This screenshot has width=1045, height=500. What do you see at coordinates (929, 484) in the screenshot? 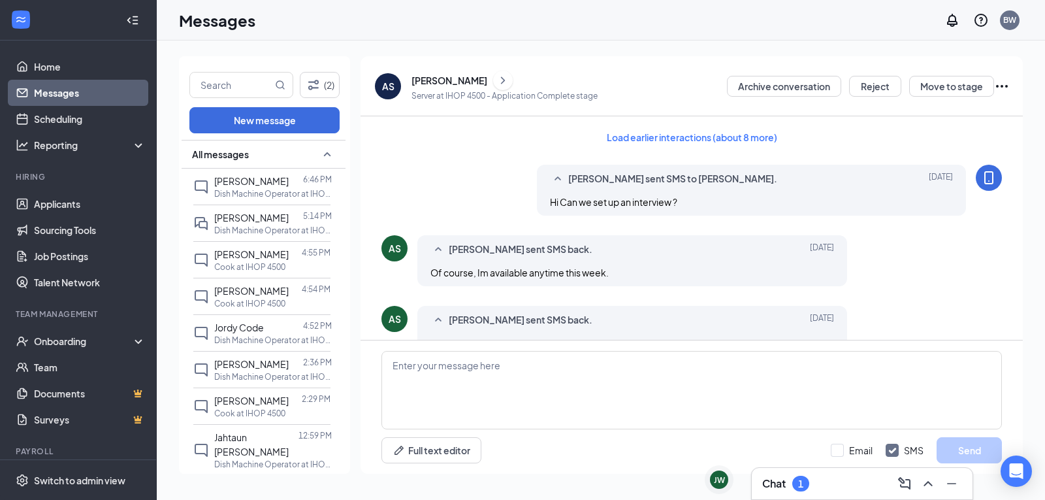
I see `button: ChevronUp` at bounding box center [929, 484].